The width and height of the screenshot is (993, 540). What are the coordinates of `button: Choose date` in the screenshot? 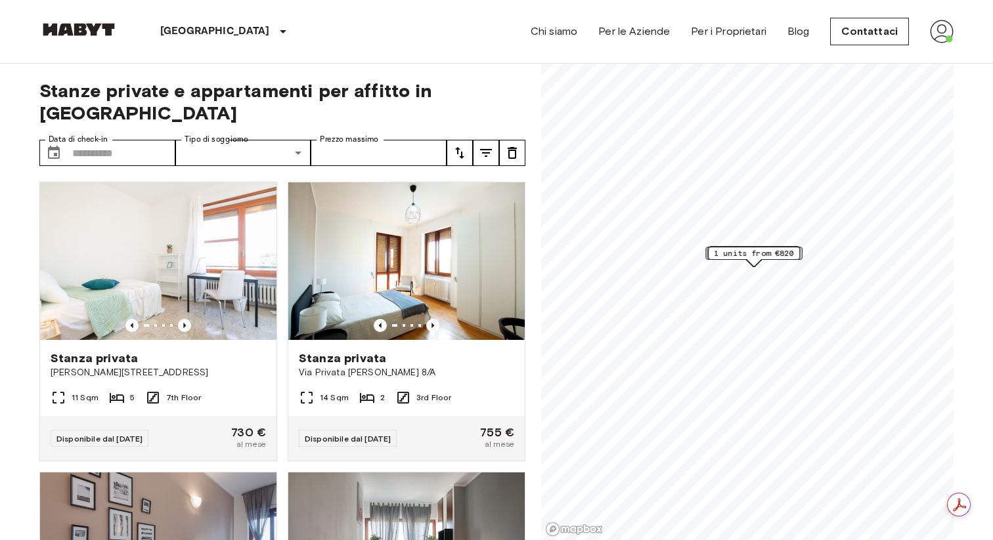 It's located at (54, 153).